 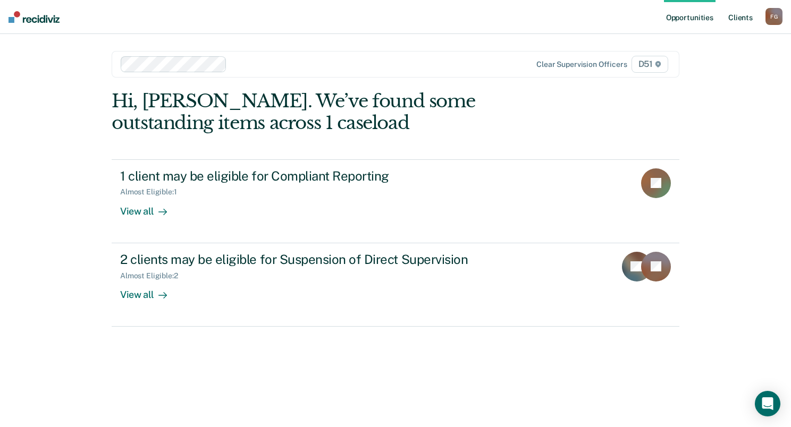 What do you see at coordinates (395, 201) in the screenshot?
I see `a: 1 client may be eligible for Compliant ReportingAlmost Eligible:1View all` at bounding box center [395, 201].